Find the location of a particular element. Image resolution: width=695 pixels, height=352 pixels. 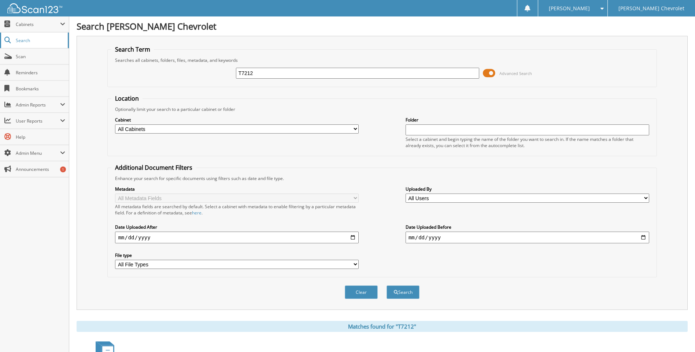

span: User Reports is located at coordinates (38, 121).